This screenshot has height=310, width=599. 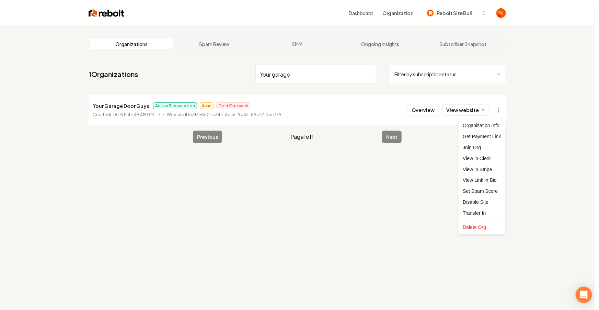 What do you see at coordinates (482, 125) in the screenshot?
I see `div: Organization Info` at bounding box center [482, 125].